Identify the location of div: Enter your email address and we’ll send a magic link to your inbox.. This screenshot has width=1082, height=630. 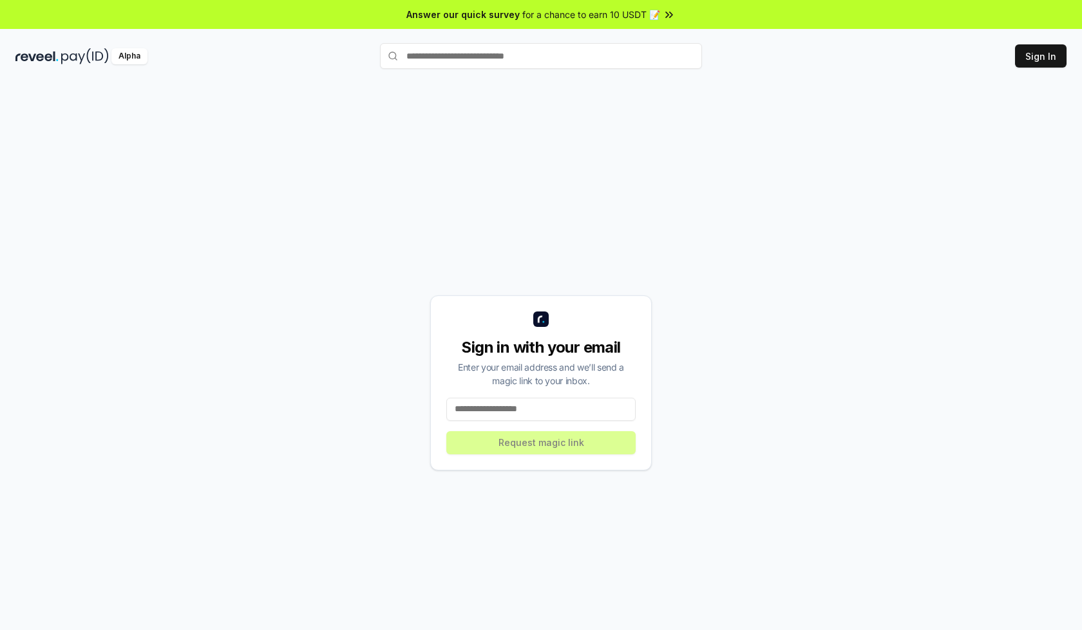
(541, 374).